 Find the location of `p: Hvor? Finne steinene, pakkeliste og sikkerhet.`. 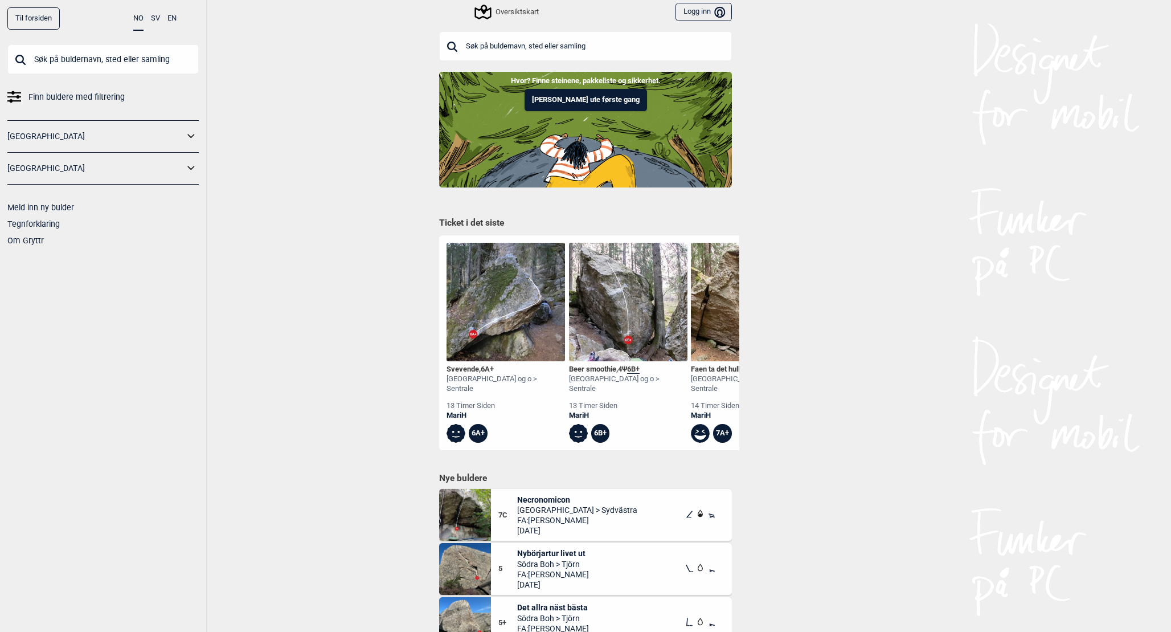

p: Hvor? Finne steinene, pakkeliste og sikkerhet. is located at coordinates (586, 81).